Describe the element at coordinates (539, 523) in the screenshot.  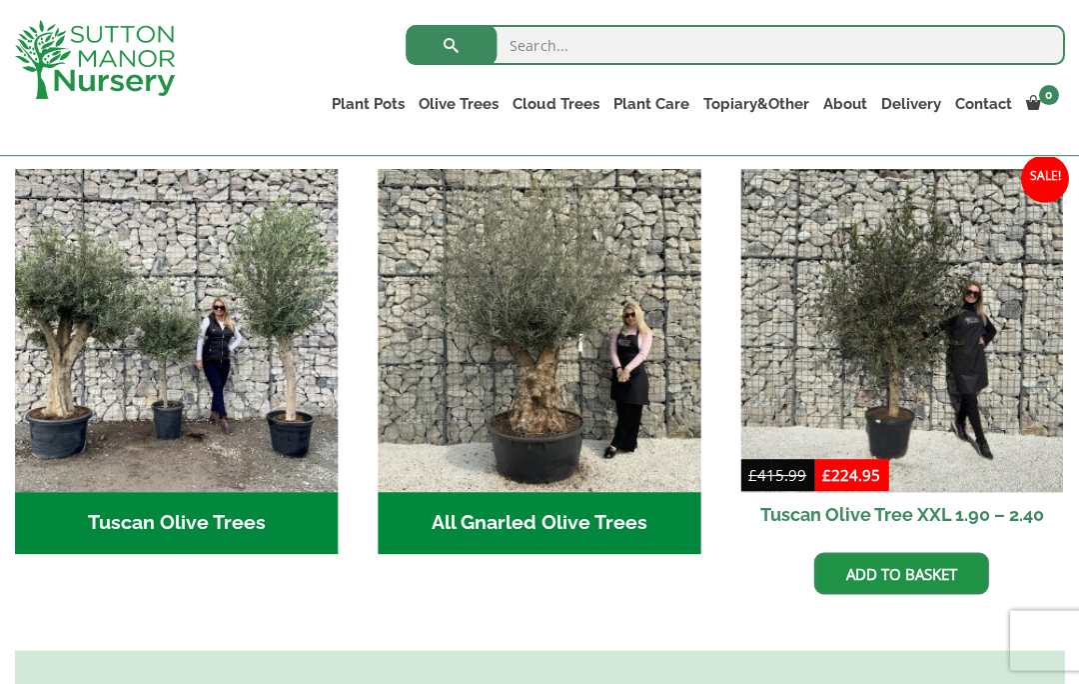
I see `h2: All Gnarled Olive Trees` at that location.